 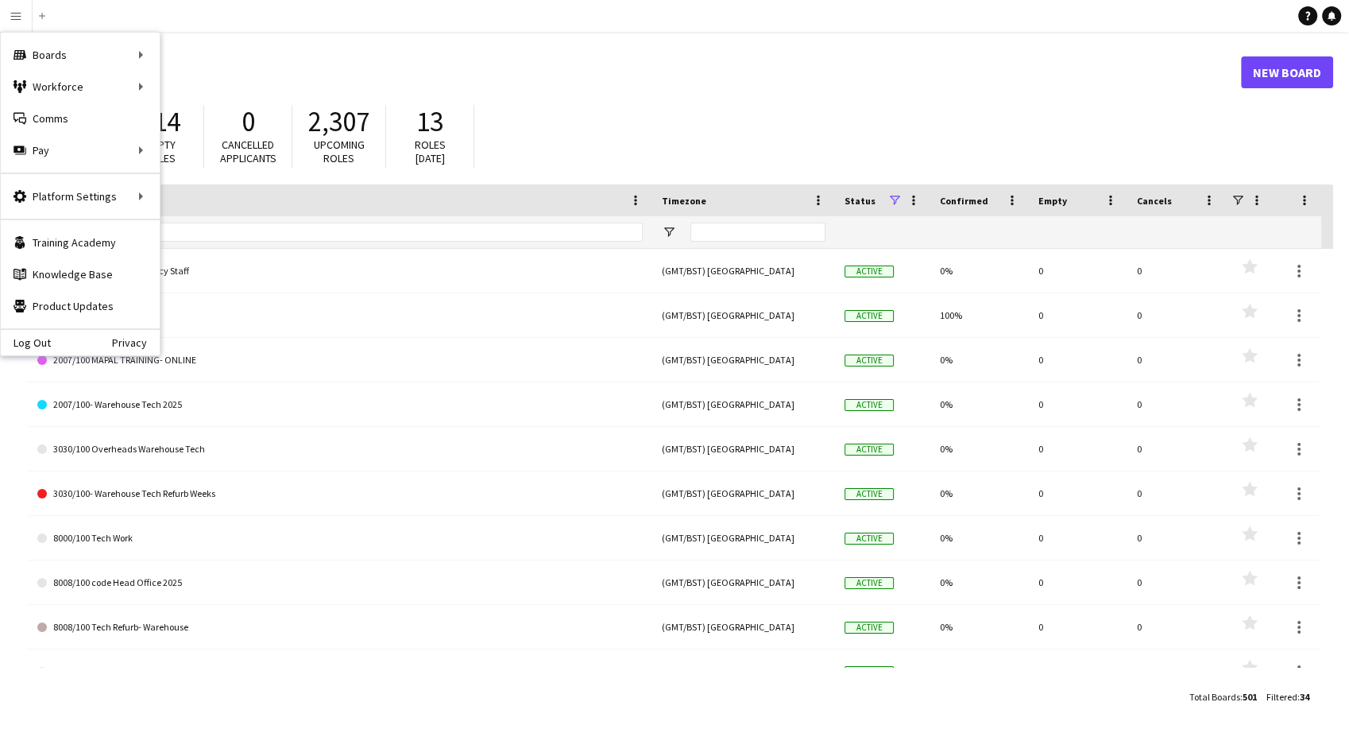 What do you see at coordinates (80, 196) in the screenshot?
I see `div: Platform Settings` at bounding box center [80, 196].